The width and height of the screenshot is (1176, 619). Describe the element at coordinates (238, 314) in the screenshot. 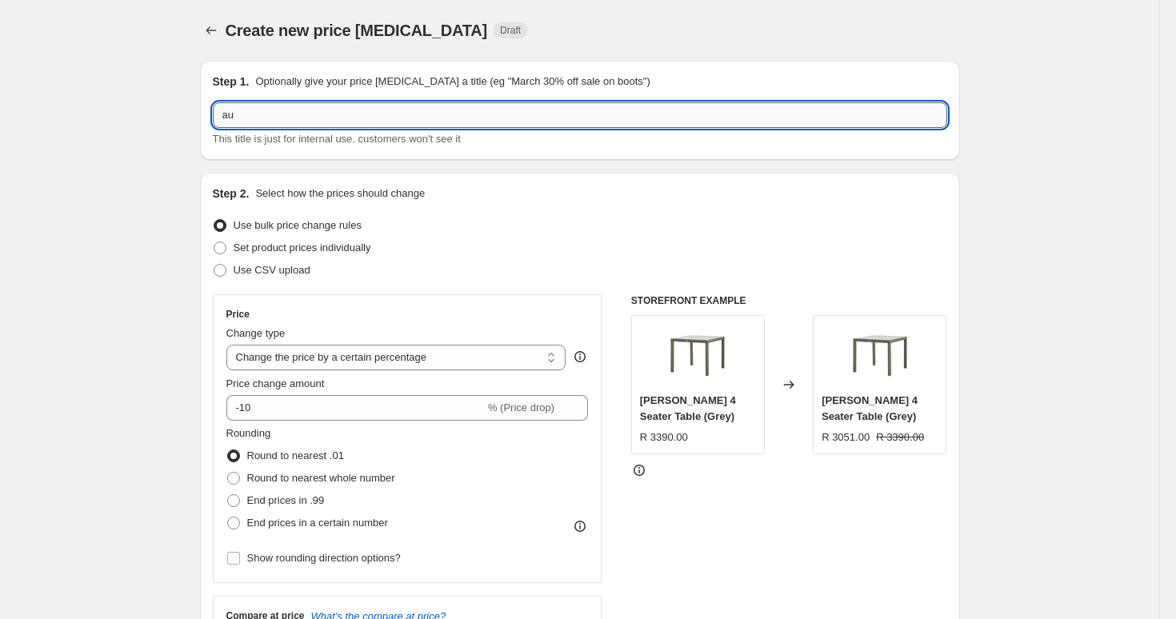

I see `h3: Price` at that location.